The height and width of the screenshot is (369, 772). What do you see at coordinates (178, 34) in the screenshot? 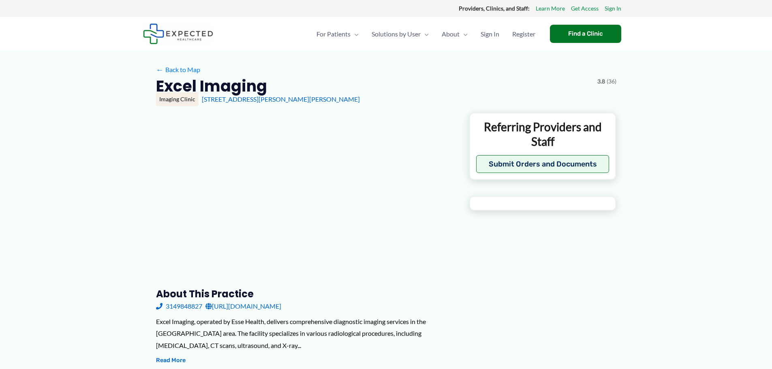
I see `img: Expected Healthcare Logo - side, dark font, small` at bounding box center [178, 34].